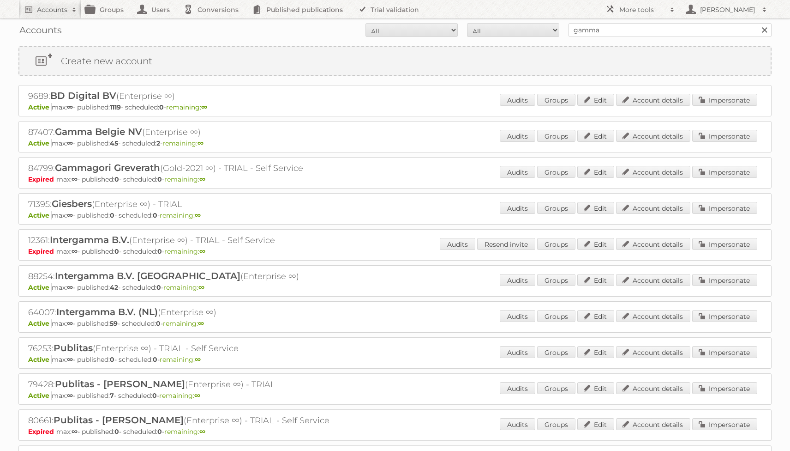 Image resolution: width=790 pixels, height=451 pixels. Describe the element at coordinates (115, 107) in the screenshot. I see `strong: 1119` at that location.